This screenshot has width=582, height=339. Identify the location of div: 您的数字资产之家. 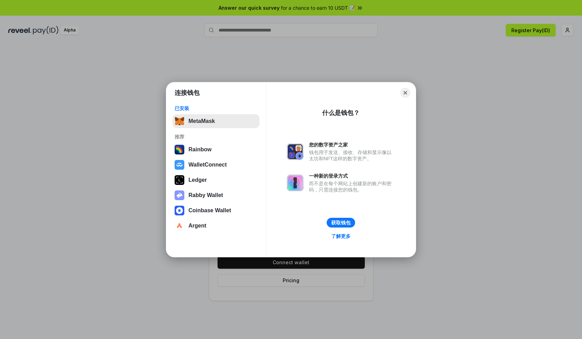
(352, 145).